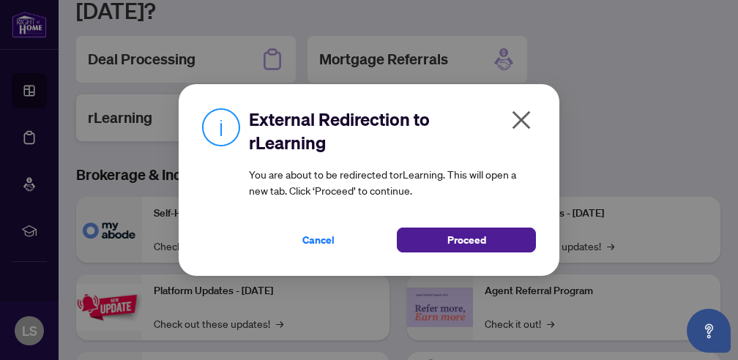 The height and width of the screenshot is (360, 738). I want to click on span: close, so click(521, 120).